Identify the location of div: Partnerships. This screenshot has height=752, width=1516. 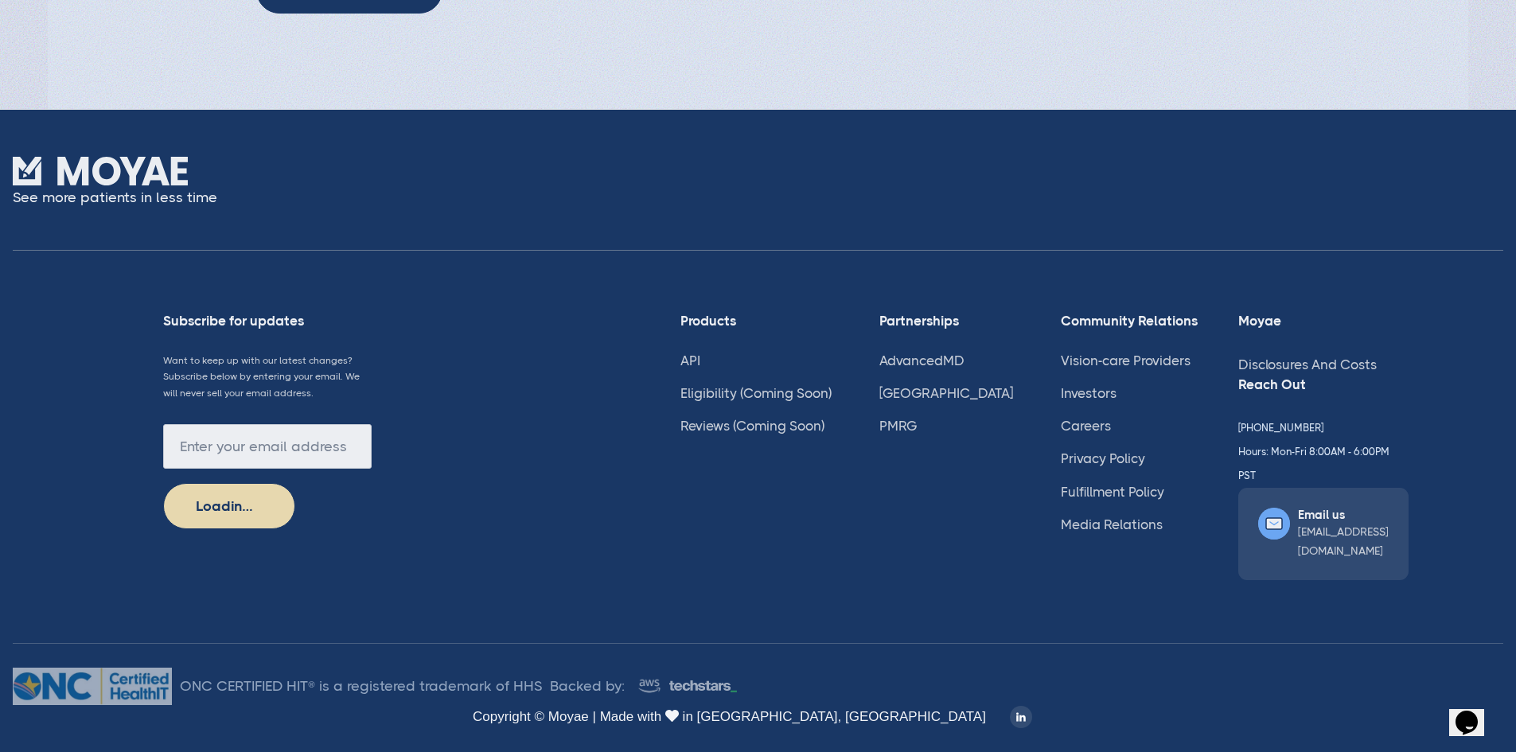
(950, 321).